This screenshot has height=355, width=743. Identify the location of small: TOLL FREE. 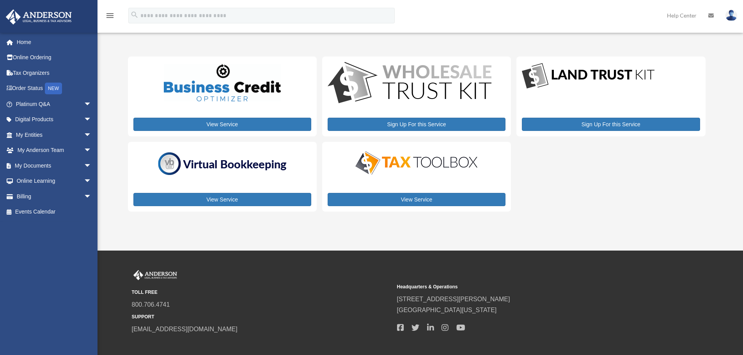
(262, 292).